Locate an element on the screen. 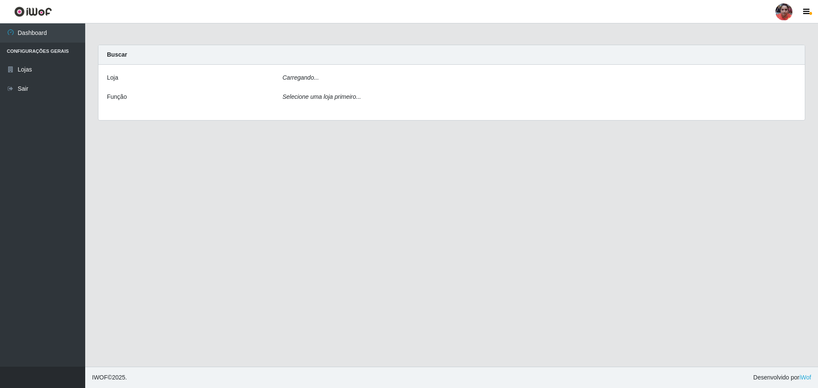 The height and width of the screenshot is (388, 818). span: © 2025 . is located at coordinates (110, 378).